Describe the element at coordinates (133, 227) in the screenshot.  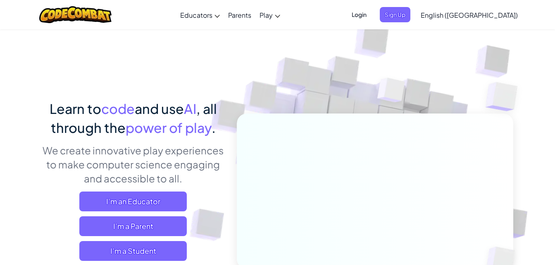
I see `span: I'm a Parent` at that location.